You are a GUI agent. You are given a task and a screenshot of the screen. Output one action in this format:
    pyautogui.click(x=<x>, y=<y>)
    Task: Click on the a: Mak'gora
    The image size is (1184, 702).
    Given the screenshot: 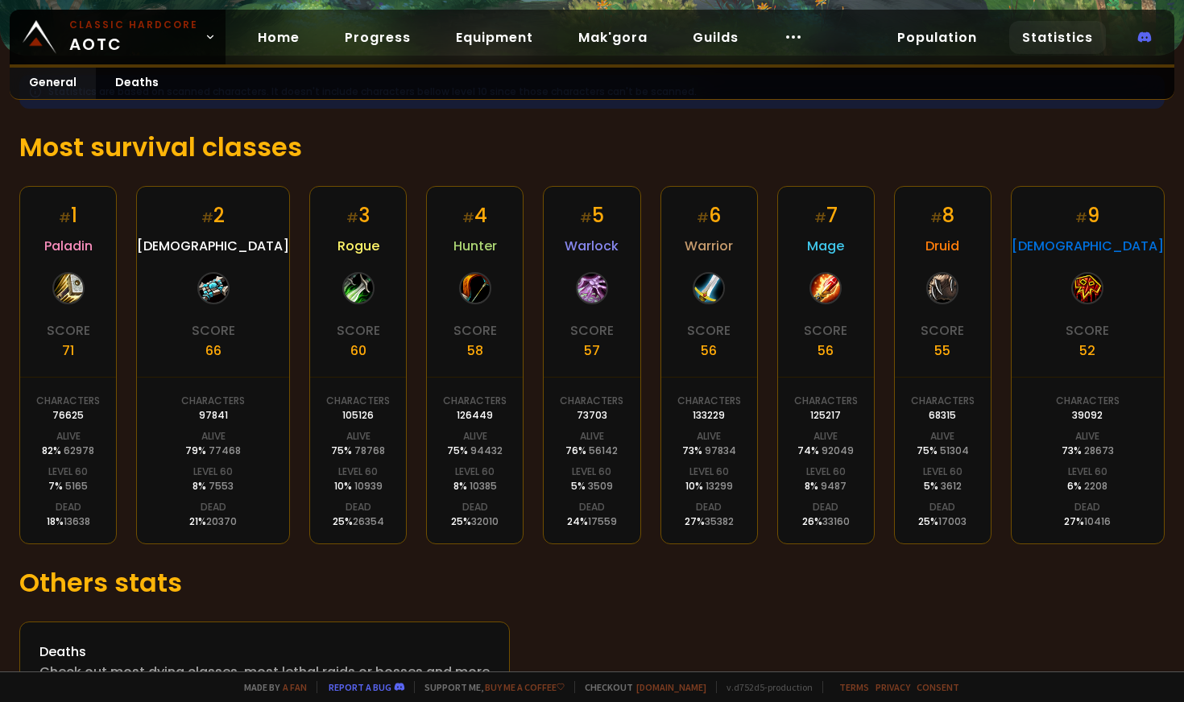 What is the action you would take?
    pyautogui.click(x=613, y=37)
    